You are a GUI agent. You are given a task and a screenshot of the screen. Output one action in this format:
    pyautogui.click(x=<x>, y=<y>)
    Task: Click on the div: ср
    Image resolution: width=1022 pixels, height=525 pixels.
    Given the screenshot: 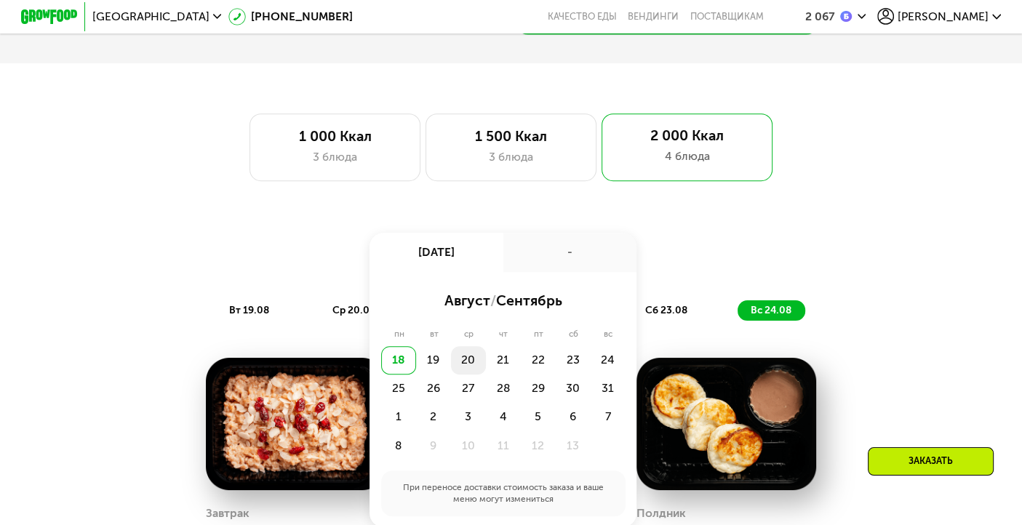 What is the action you would take?
    pyautogui.click(x=468, y=335)
    